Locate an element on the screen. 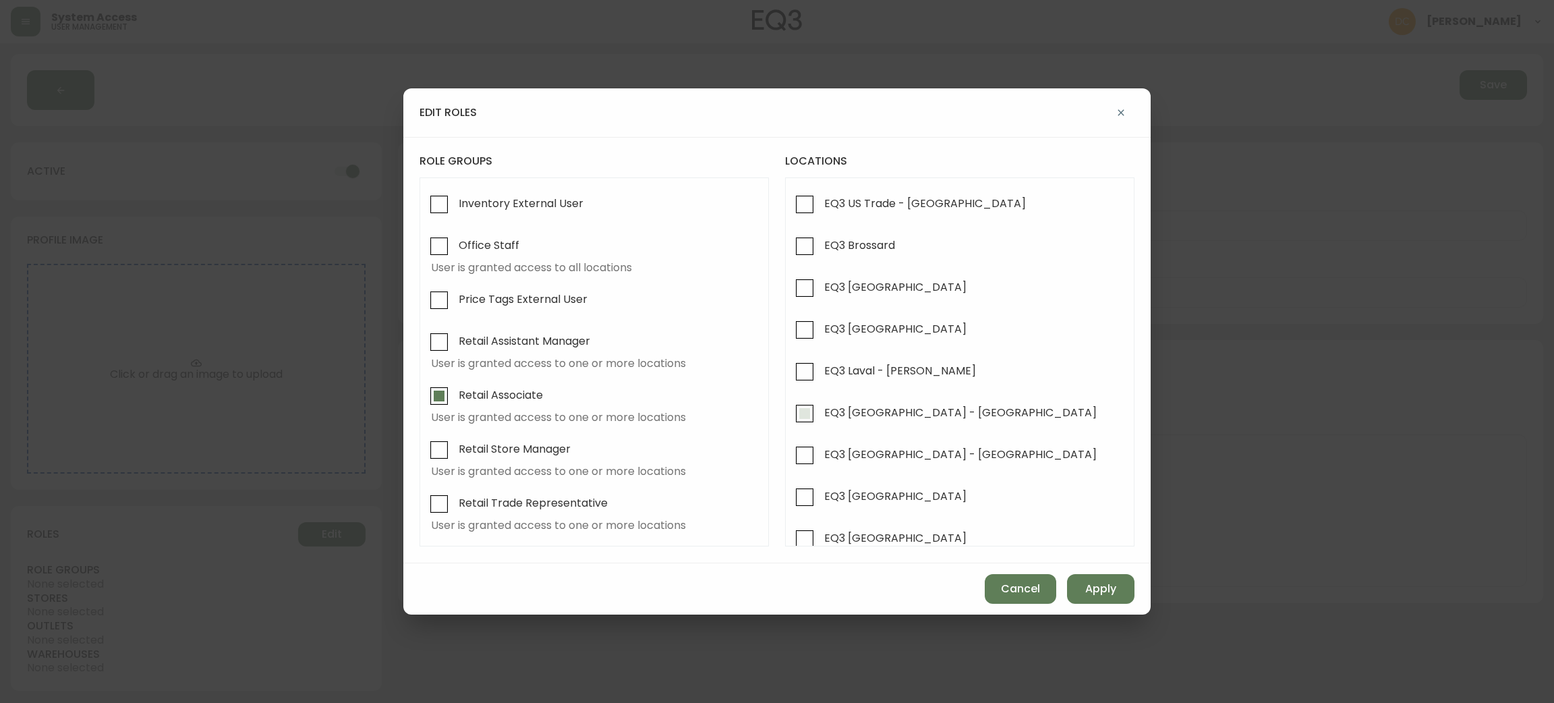 The width and height of the screenshot is (1554, 703). span: Apply is located at coordinates (1101, 589).